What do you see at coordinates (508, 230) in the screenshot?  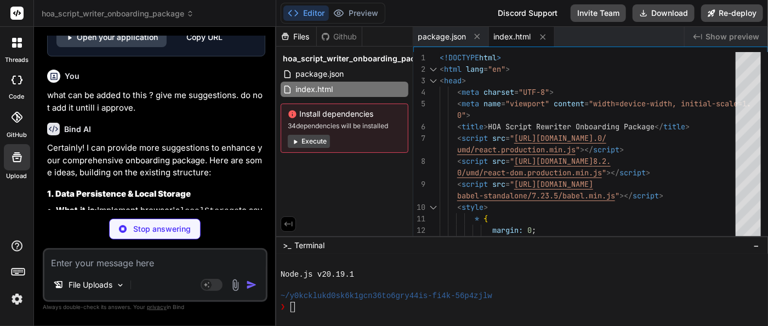 I see `span: margin:` at bounding box center [508, 230].